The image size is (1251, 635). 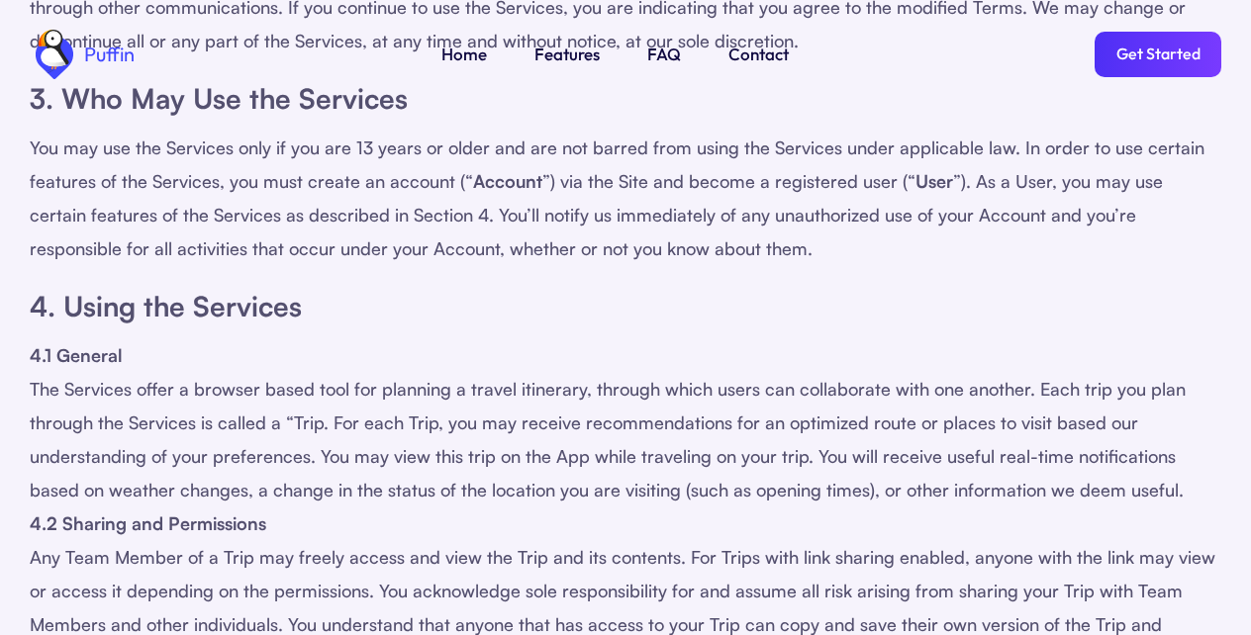 What do you see at coordinates (1158, 54) in the screenshot?
I see `a: Get Started` at bounding box center [1158, 54].